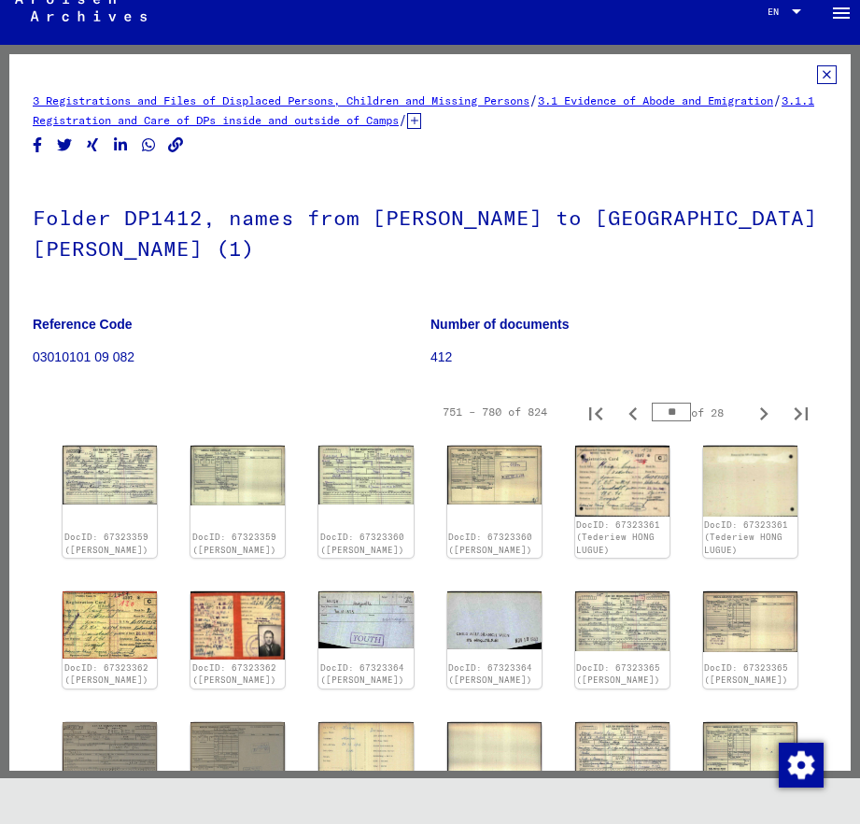  I want to click on img: Change consent, so click(801, 765).